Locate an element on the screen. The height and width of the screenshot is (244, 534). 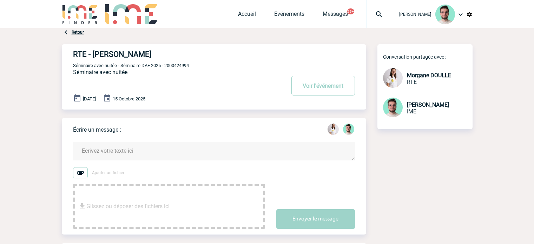
div: Morgane DOULLE is located at coordinates (333, 130).